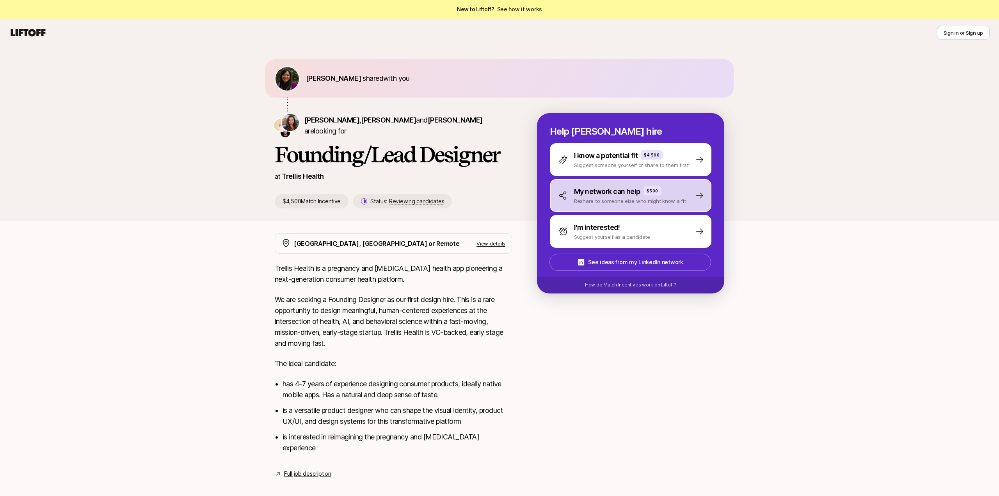 This screenshot has width=999, height=496. Describe the element at coordinates (290, 123) in the screenshot. I see `img: Estelle Giraud` at that location.